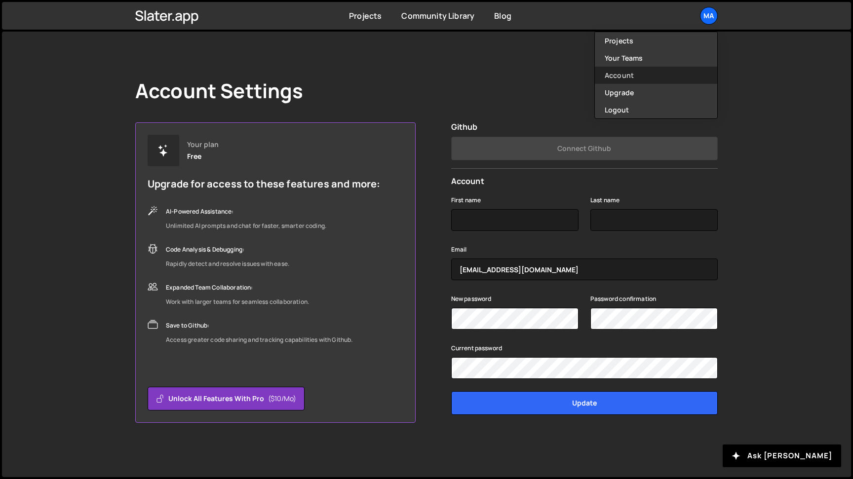 The height and width of the screenshot is (479, 853). I want to click on button: Unlock all features with Pro($10/mo), so click(226, 399).